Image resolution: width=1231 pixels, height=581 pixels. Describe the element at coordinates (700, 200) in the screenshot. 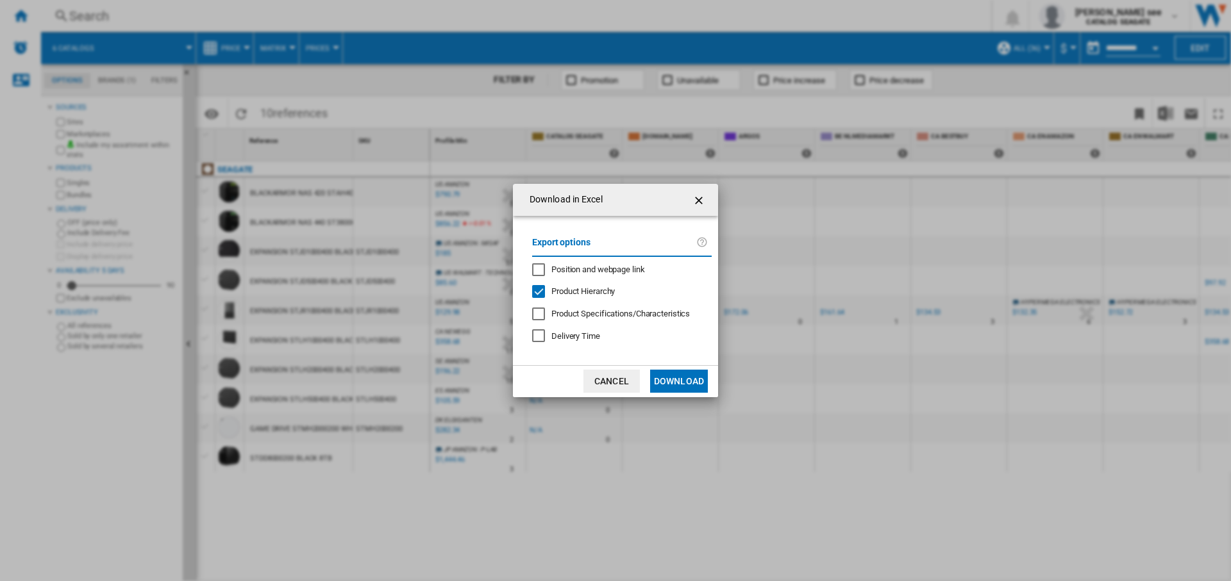

I see `button: getI18NText('BUTTONS.CLOSE_DIALOG')` at that location.